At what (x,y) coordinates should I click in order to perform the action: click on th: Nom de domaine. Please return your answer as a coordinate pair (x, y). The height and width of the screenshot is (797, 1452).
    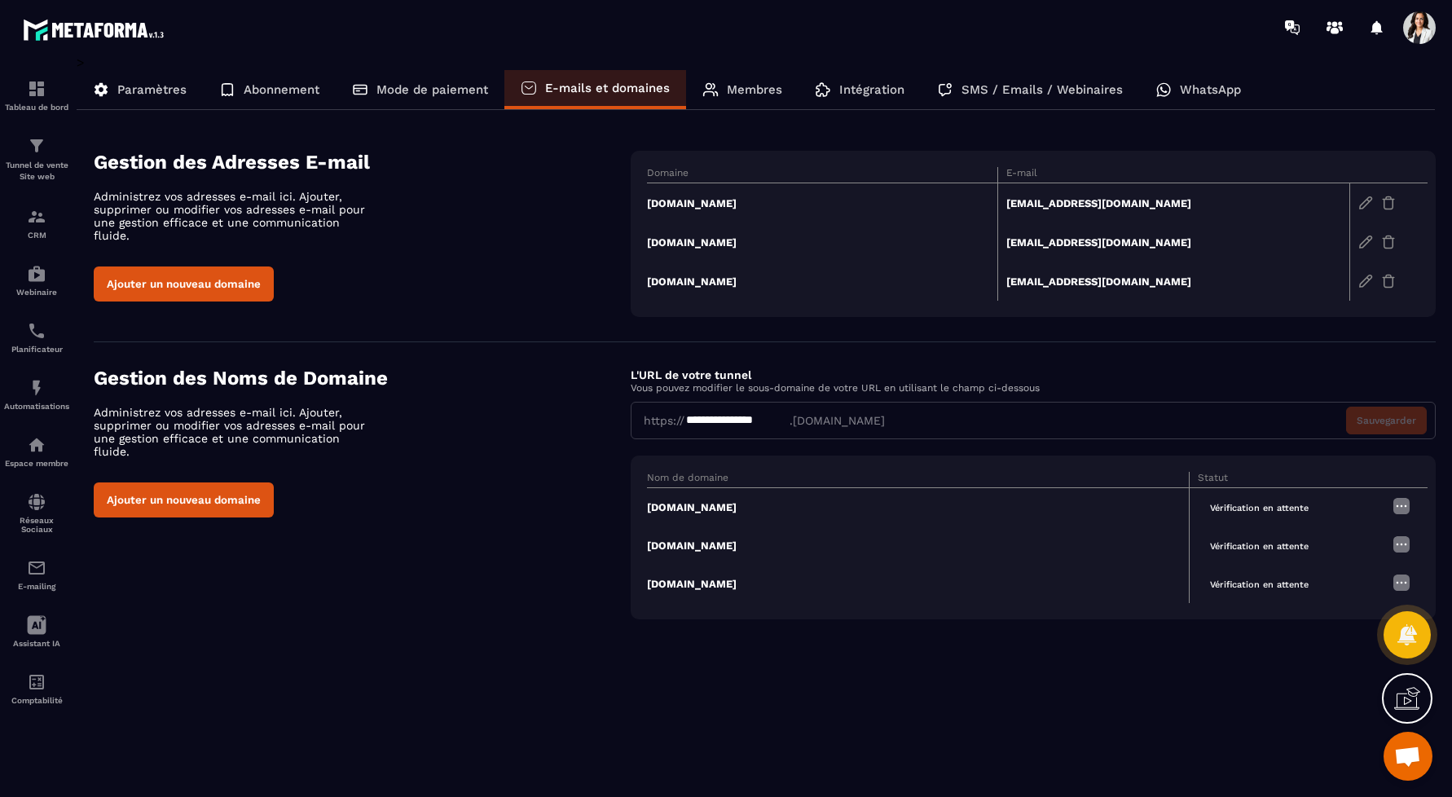
    Looking at the image, I should click on (919, 480).